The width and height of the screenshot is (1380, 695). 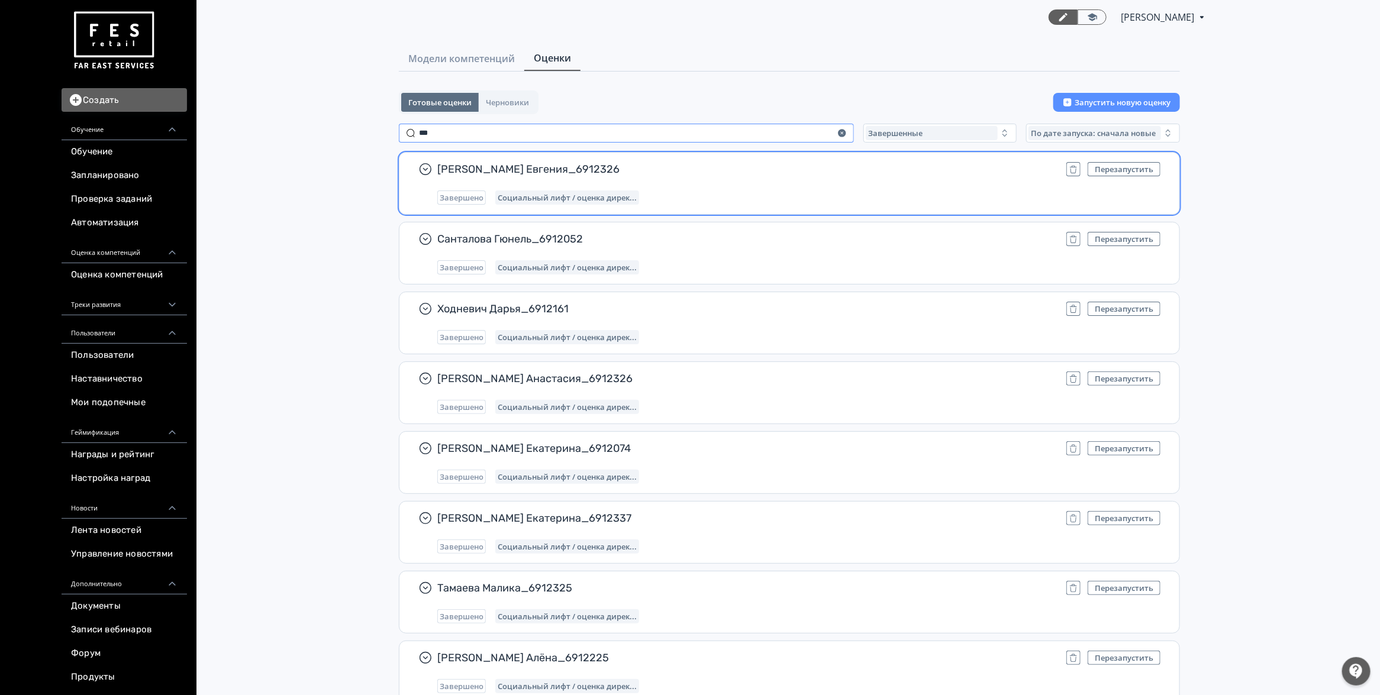 What do you see at coordinates (124, 356) in the screenshot?
I see `a: Пользователи` at bounding box center [124, 356].